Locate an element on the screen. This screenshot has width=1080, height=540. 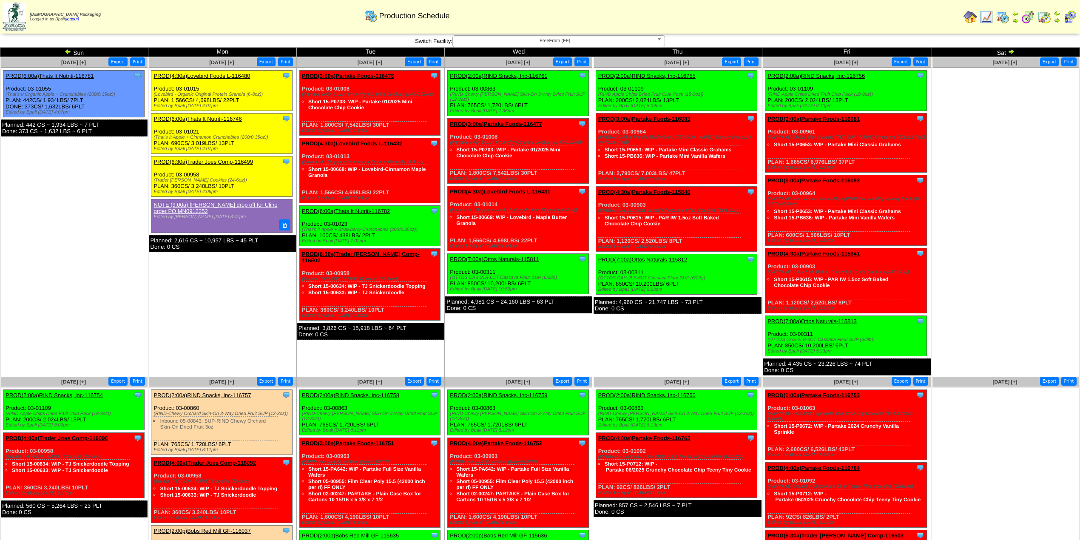
a: PROD(2:00a)RIND Snacks, Inc-116759 is located at coordinates (498, 395).